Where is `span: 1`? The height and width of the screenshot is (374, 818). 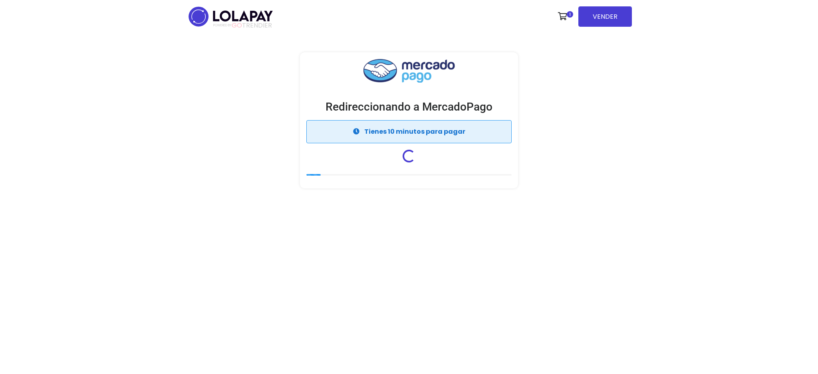 span: 1 is located at coordinates (570, 14).